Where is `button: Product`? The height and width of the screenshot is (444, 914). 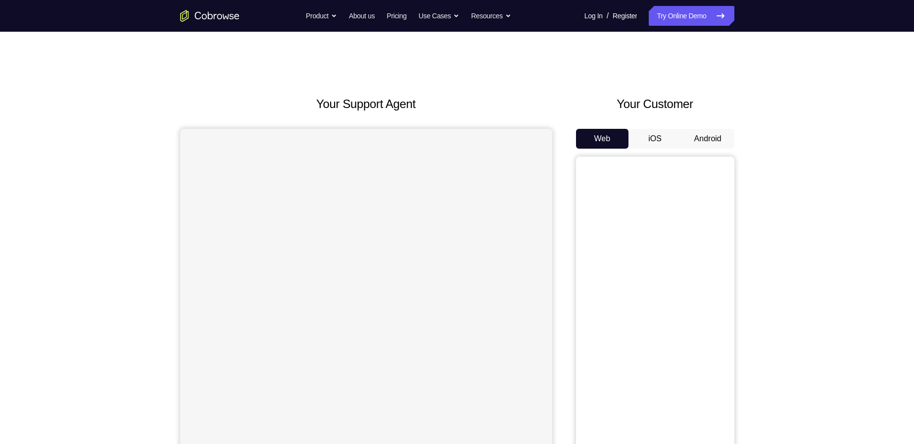 button: Product is located at coordinates (321, 16).